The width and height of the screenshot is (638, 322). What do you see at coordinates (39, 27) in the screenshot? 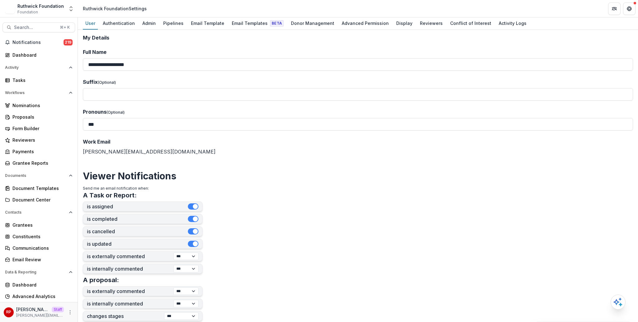
I see `button: Search...` at bounding box center [39, 27].